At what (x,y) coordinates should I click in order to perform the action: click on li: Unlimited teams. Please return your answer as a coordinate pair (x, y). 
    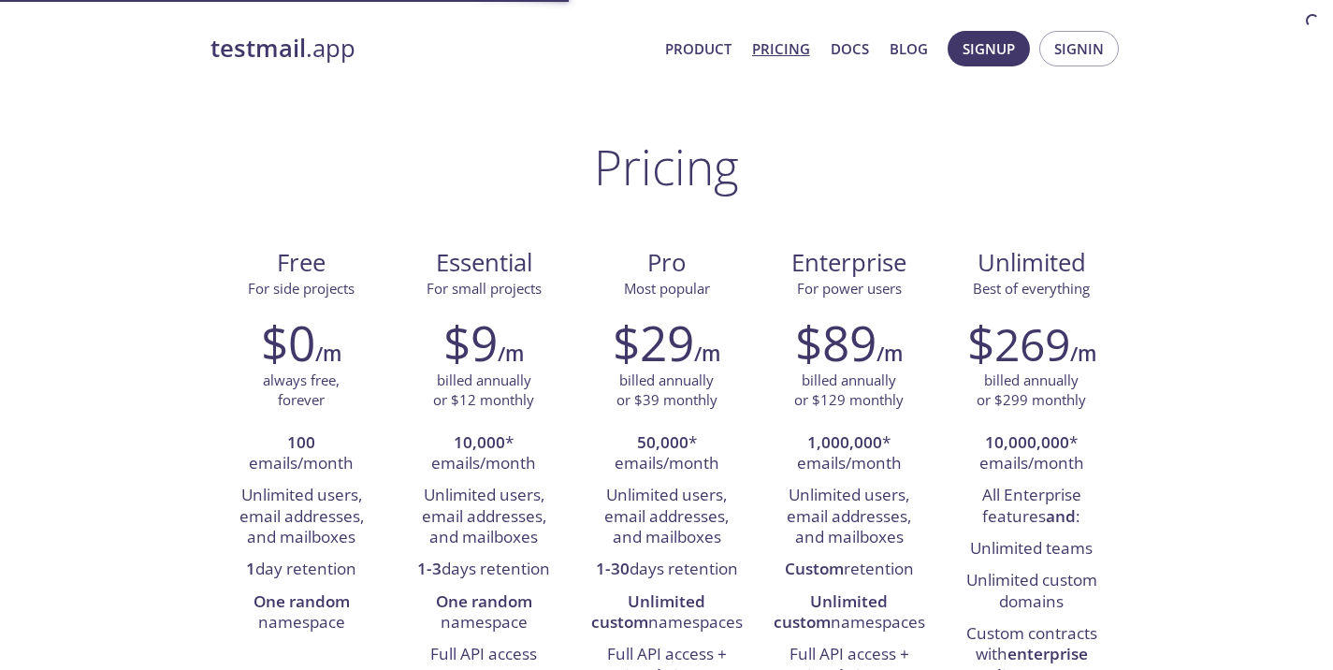
    Looking at the image, I should click on (1031, 549).